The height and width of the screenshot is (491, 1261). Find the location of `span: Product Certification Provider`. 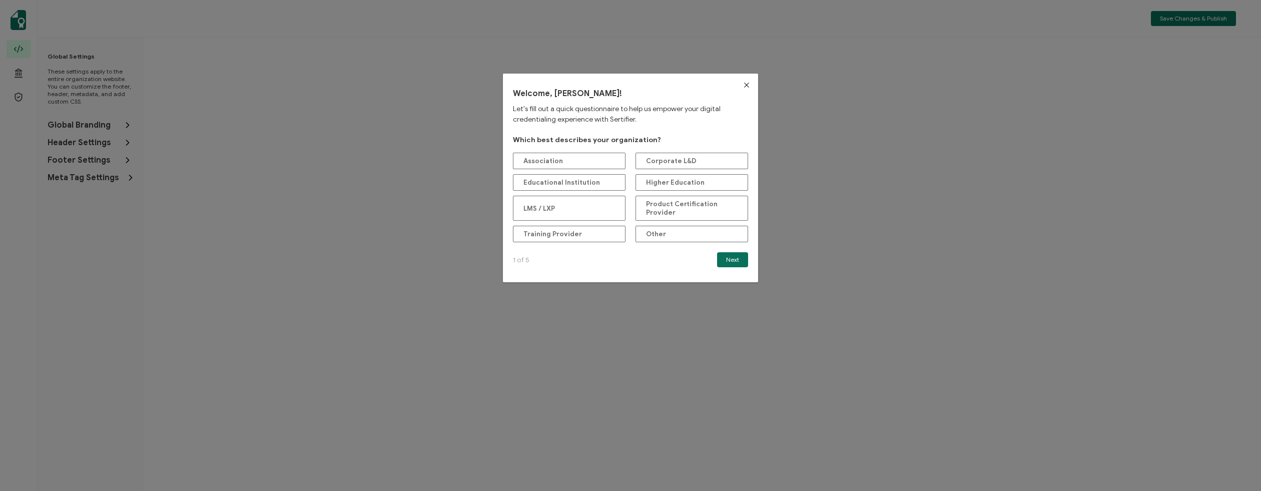

span: Product Certification Provider is located at coordinates (692, 208).